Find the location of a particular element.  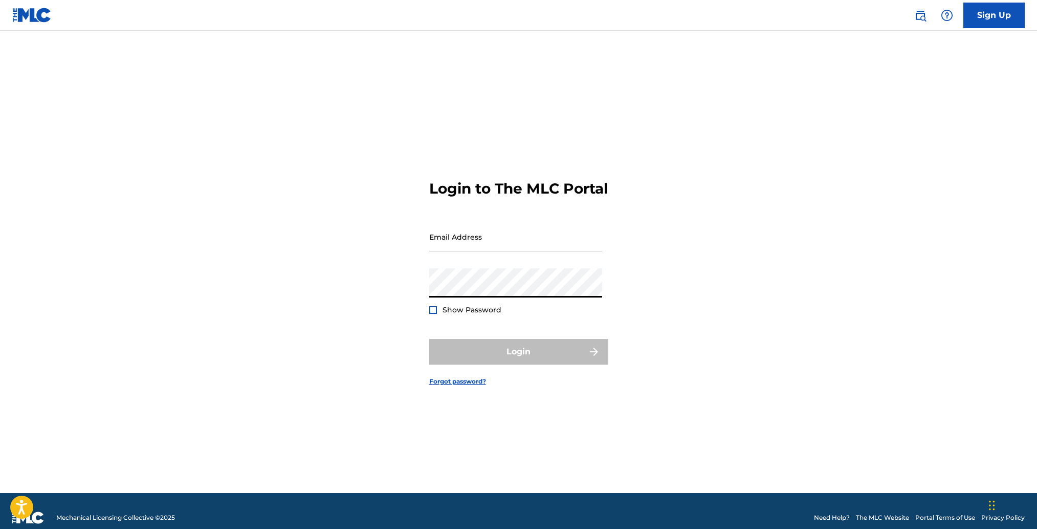

div: Help is located at coordinates (947, 15).